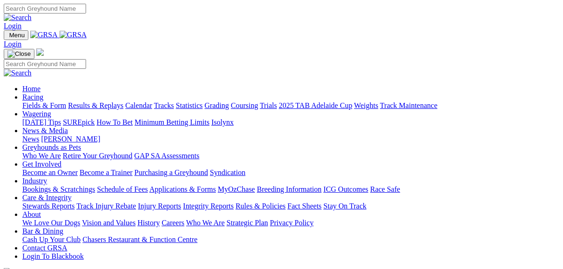 The image size is (563, 269). Describe the element at coordinates (42, 164) in the screenshot. I see `a: Get Involved` at that location.